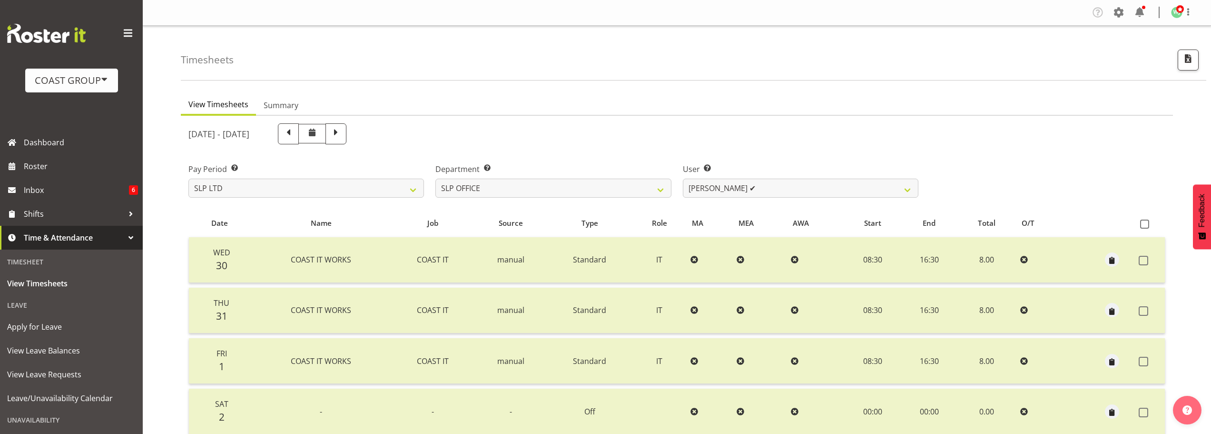 The height and width of the screenshot is (434, 1211). I want to click on span: View Leave Balances, so click(71, 350).